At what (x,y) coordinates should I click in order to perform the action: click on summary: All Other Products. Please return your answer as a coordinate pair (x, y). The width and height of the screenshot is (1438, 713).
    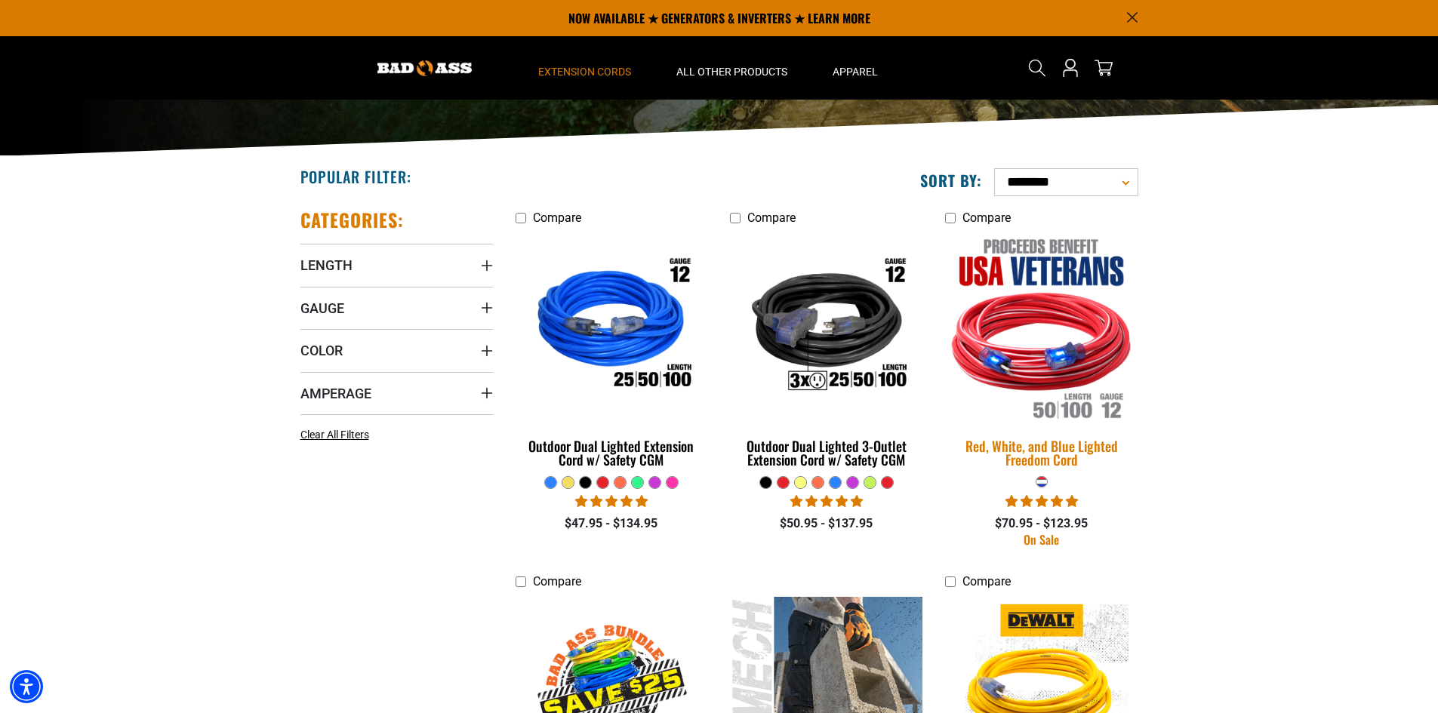
    Looking at the image, I should click on (731, 68).